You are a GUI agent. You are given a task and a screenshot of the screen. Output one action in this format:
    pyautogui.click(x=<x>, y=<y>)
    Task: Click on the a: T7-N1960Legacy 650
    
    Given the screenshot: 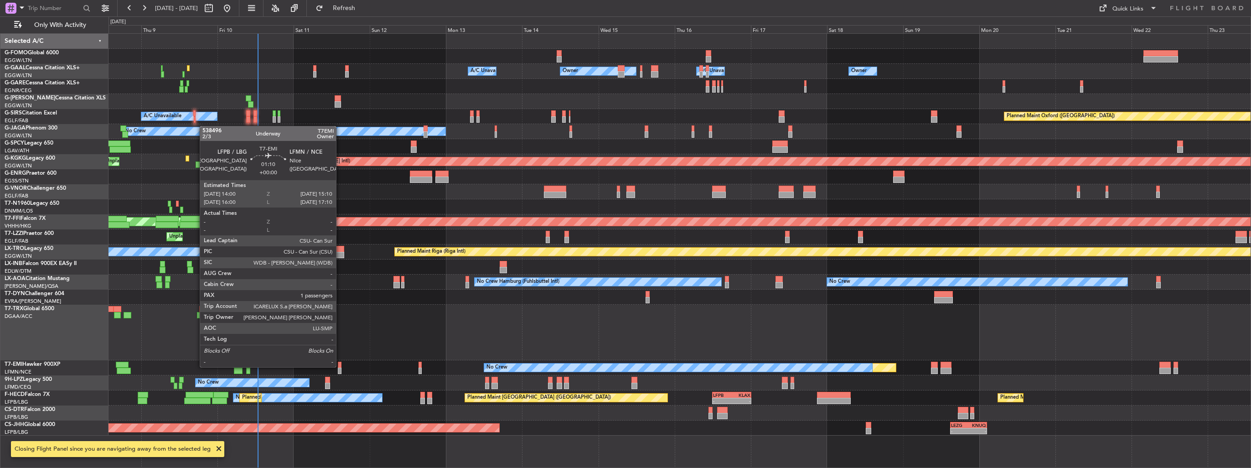 What is the action you would take?
    pyautogui.click(x=32, y=203)
    